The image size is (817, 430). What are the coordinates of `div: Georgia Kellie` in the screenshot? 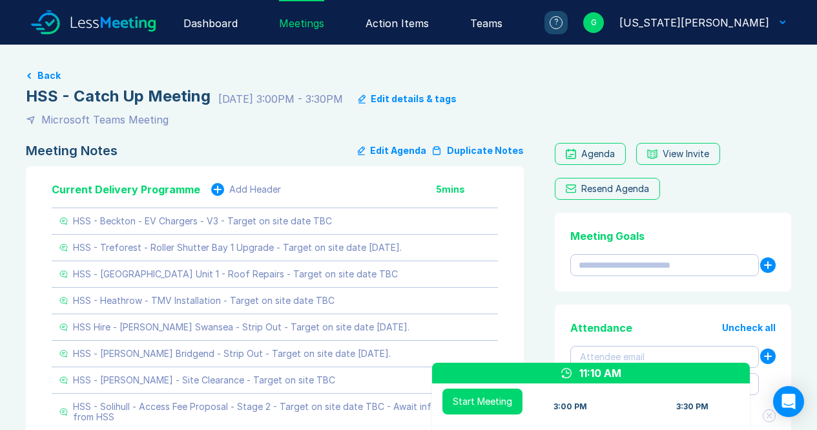 It's located at (695, 23).